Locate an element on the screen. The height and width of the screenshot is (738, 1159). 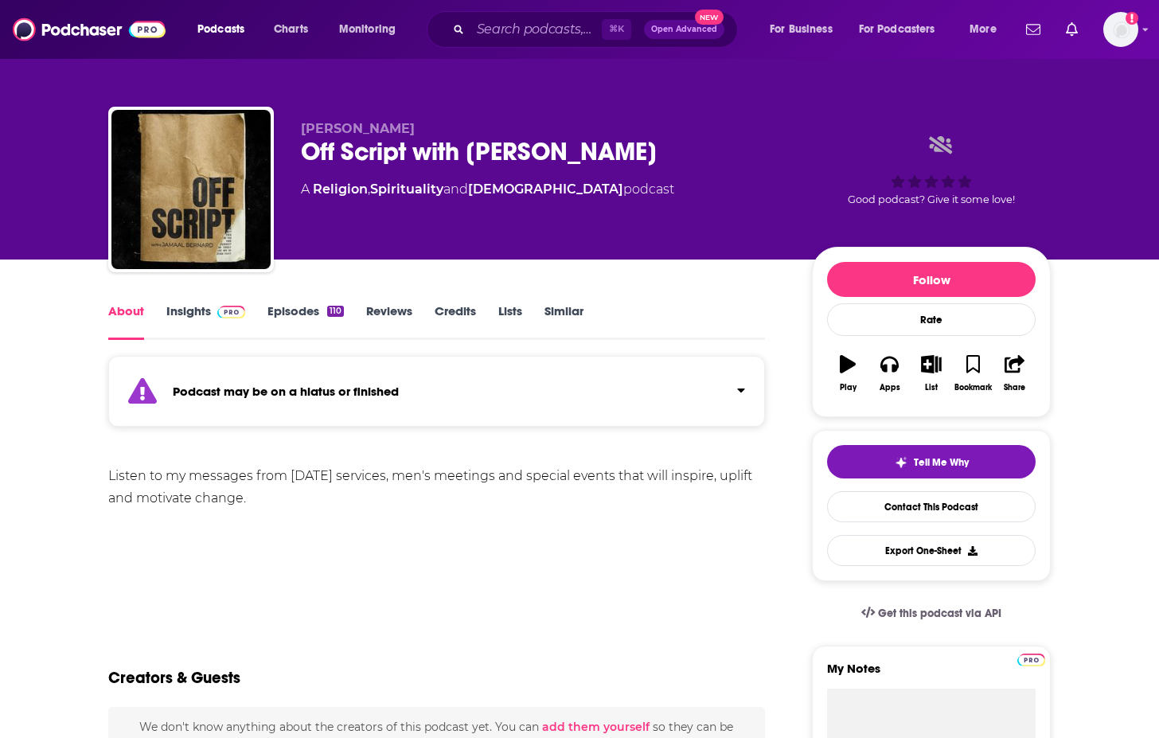
a: Similar is located at coordinates (564, 322).